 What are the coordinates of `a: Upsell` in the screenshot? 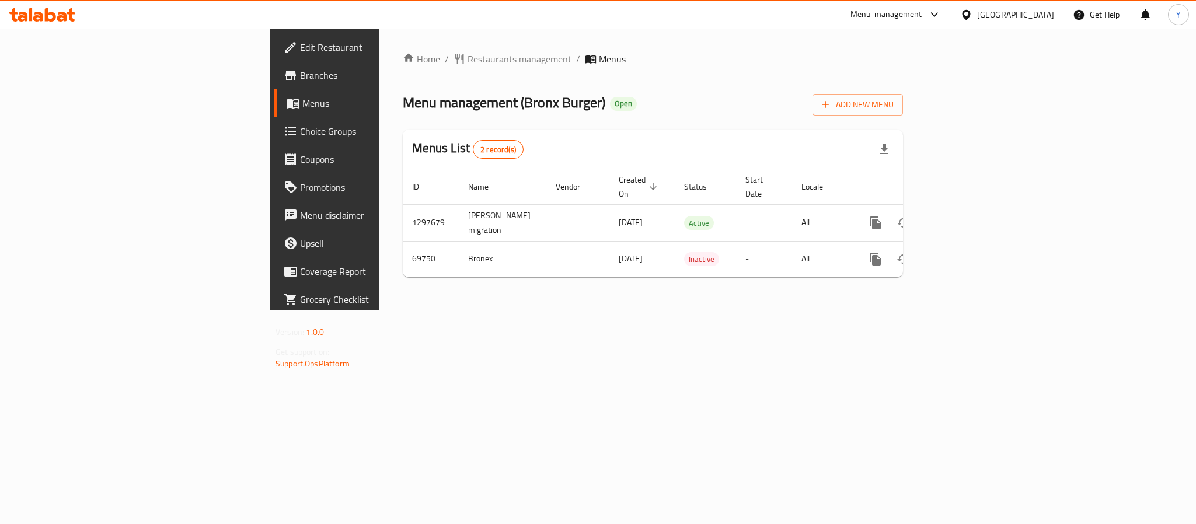 It's located at (372, 243).